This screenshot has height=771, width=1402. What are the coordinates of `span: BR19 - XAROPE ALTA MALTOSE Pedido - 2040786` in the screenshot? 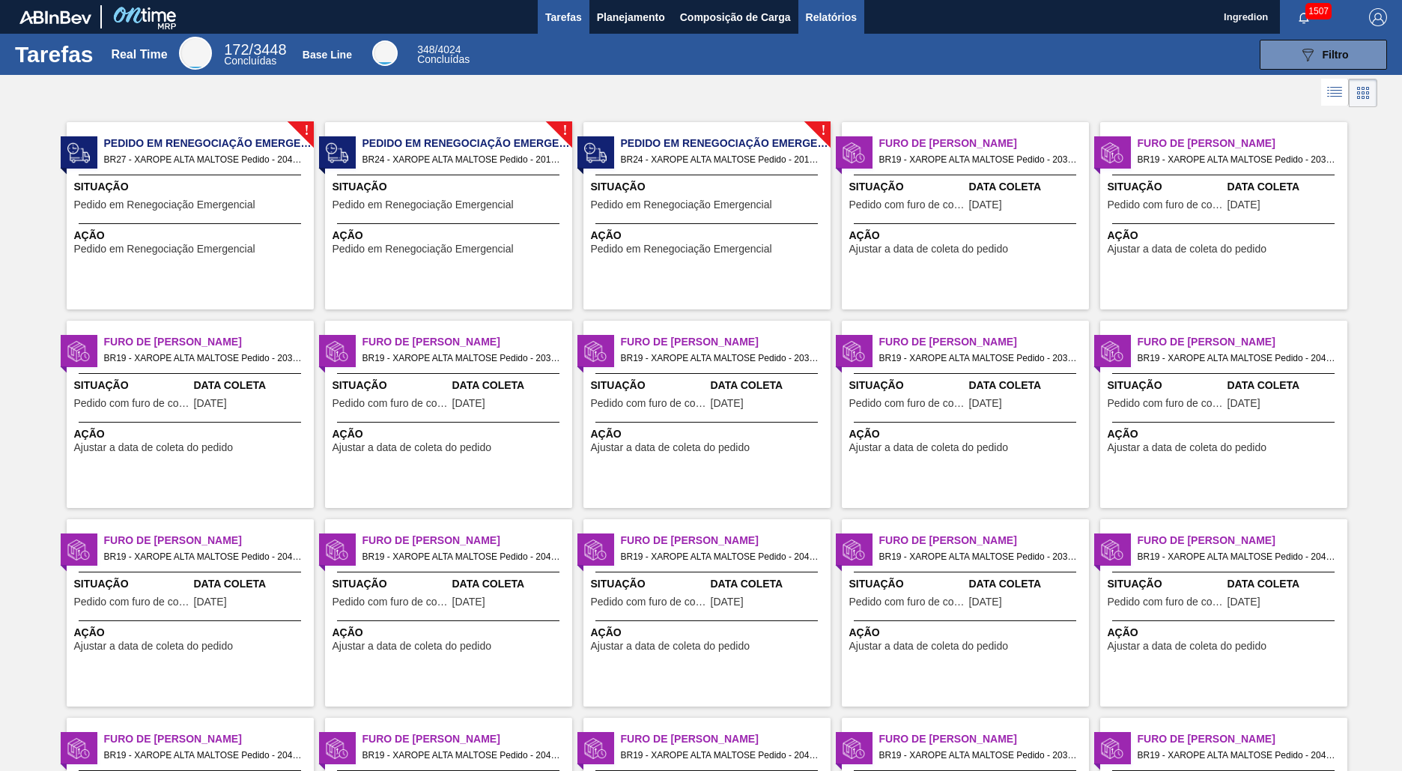 It's located at (461, 755).